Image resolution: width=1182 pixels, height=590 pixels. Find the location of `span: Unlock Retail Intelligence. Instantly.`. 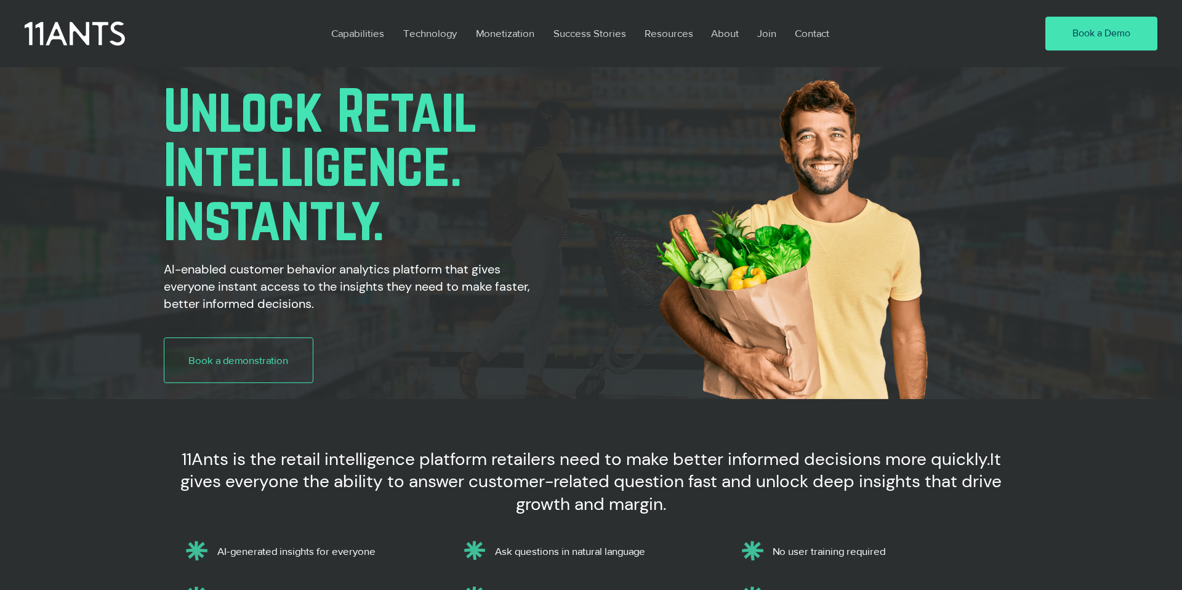

span: Unlock Retail Intelligence. Instantly. is located at coordinates (321, 164).